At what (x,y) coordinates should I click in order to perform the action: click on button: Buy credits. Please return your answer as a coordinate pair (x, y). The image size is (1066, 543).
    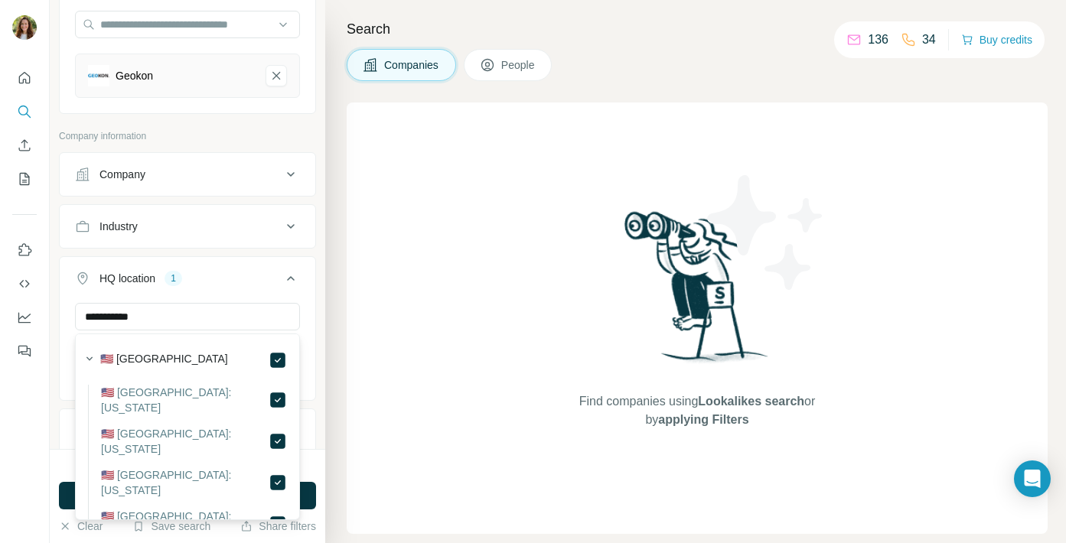
    Looking at the image, I should click on (996, 40).